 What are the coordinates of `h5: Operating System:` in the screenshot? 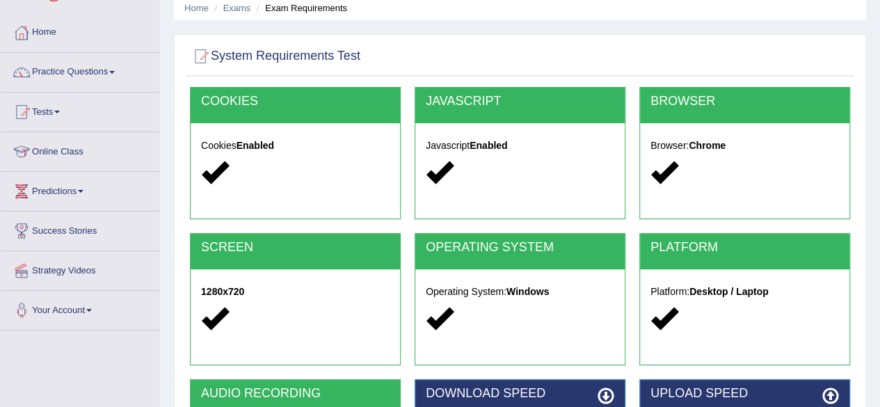 It's located at (519, 291).